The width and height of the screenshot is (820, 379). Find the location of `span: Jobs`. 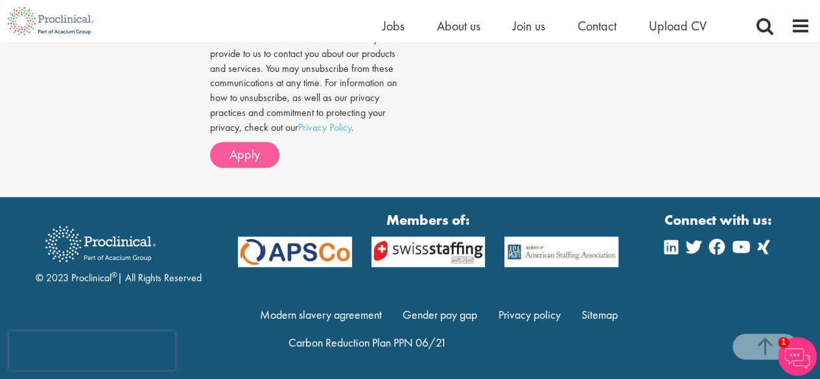

span: Jobs is located at coordinates (393, 26).